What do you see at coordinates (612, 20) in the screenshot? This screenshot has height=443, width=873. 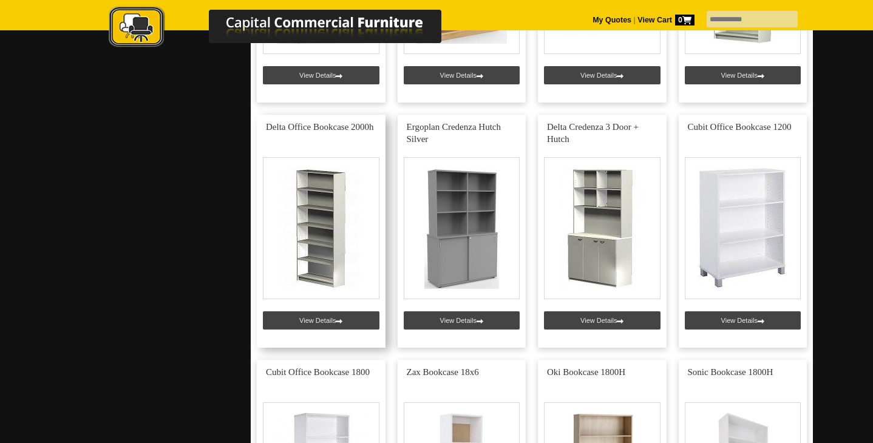 I see `a: My Quotes` at bounding box center [612, 20].